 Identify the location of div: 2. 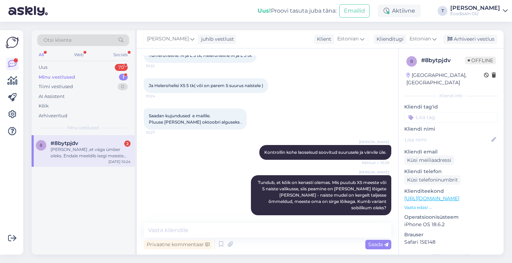
(127, 144).